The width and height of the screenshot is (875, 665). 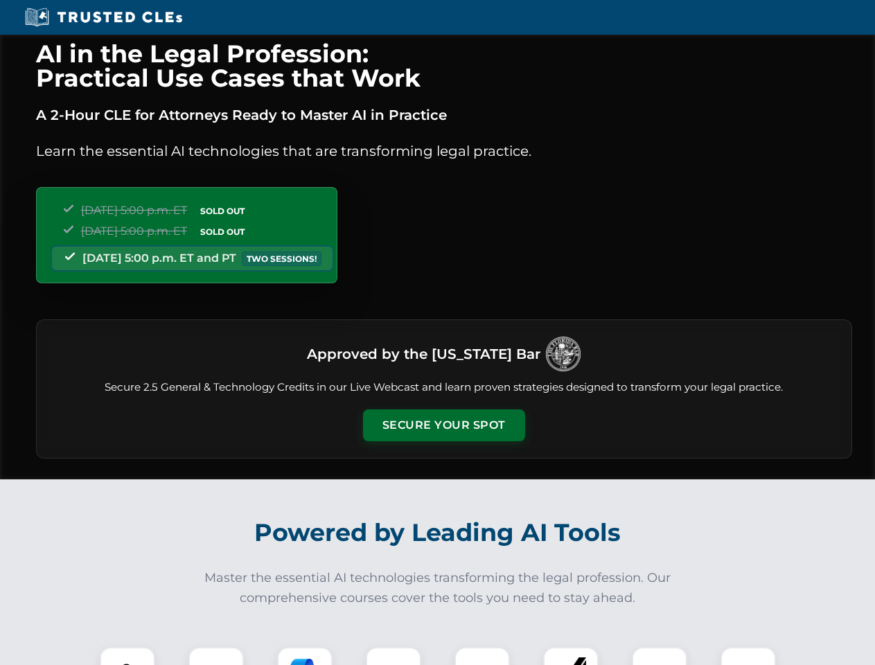 I want to click on p: Master the essential AI technologies transforming the legal profession. Our comprehensive courses..., so click(x=438, y=588).